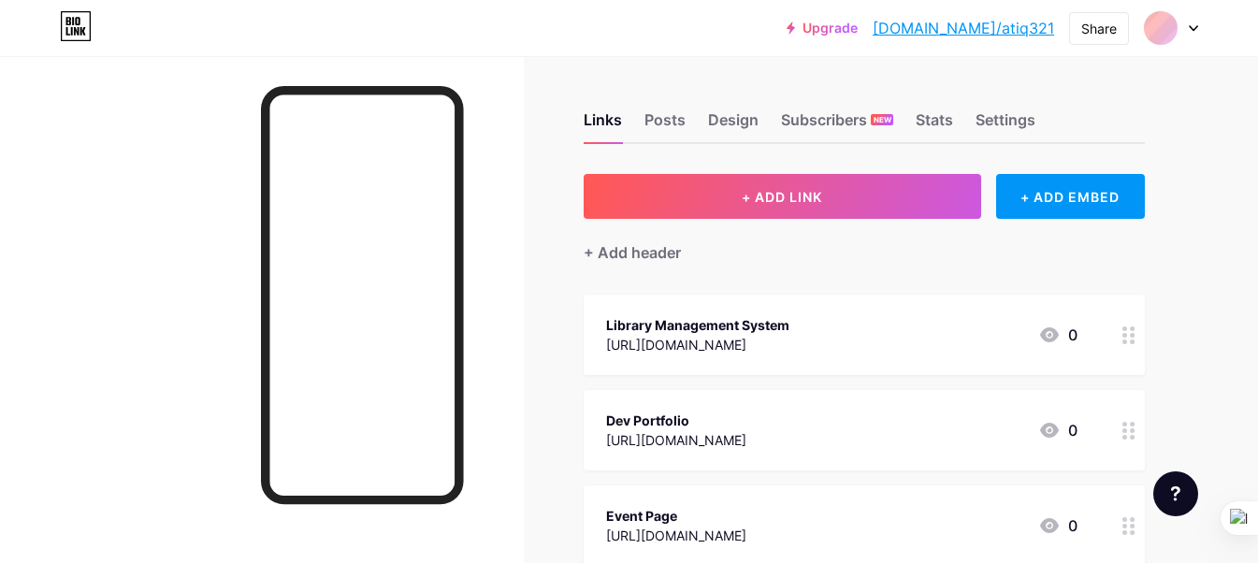 The image size is (1258, 563). What do you see at coordinates (837, 125) in the screenshot?
I see `div: Subscribers` at bounding box center [837, 125].